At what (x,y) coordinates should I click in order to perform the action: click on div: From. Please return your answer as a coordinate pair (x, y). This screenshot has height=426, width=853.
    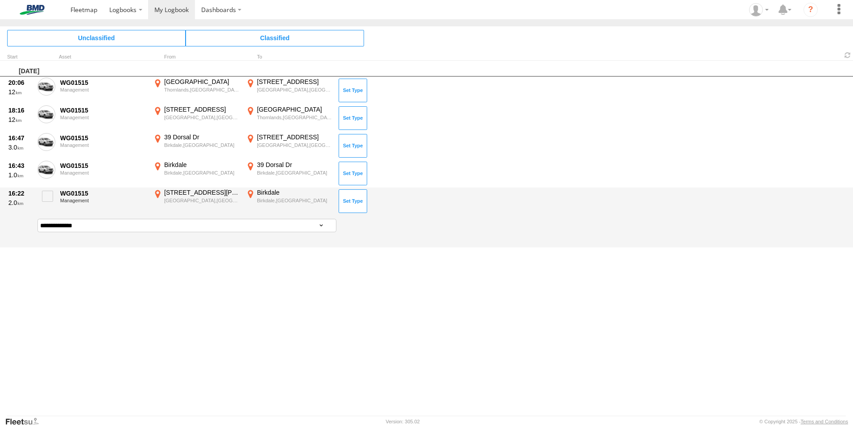
    Looking at the image, I should click on (196, 57).